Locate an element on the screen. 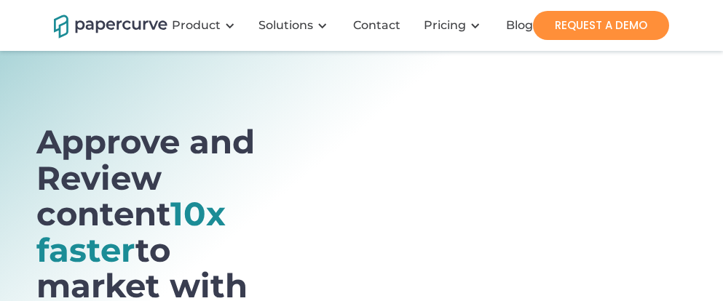  a: Contact is located at coordinates (378, 25).